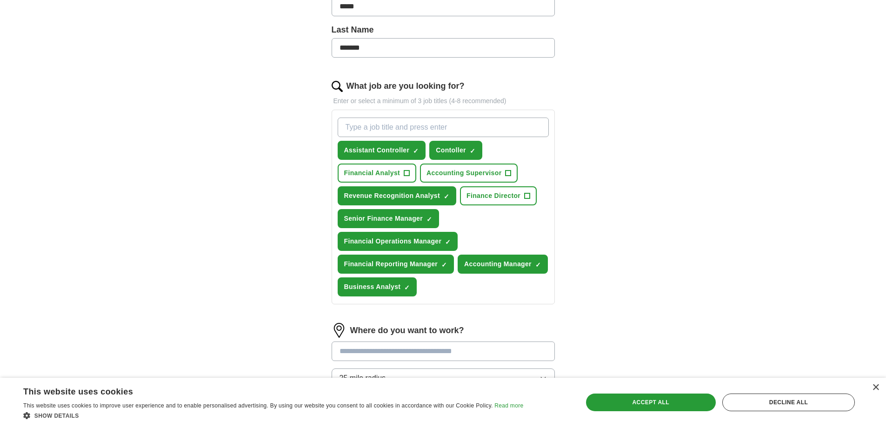  What do you see at coordinates (469, 173) in the screenshot?
I see `button: Accounting Supervisor` at bounding box center [469, 173].